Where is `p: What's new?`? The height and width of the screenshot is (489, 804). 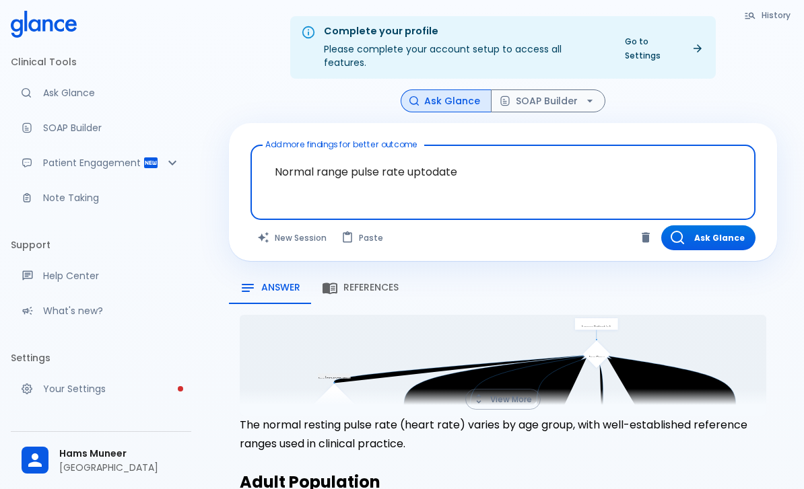 p: What's new? is located at coordinates (112, 311).